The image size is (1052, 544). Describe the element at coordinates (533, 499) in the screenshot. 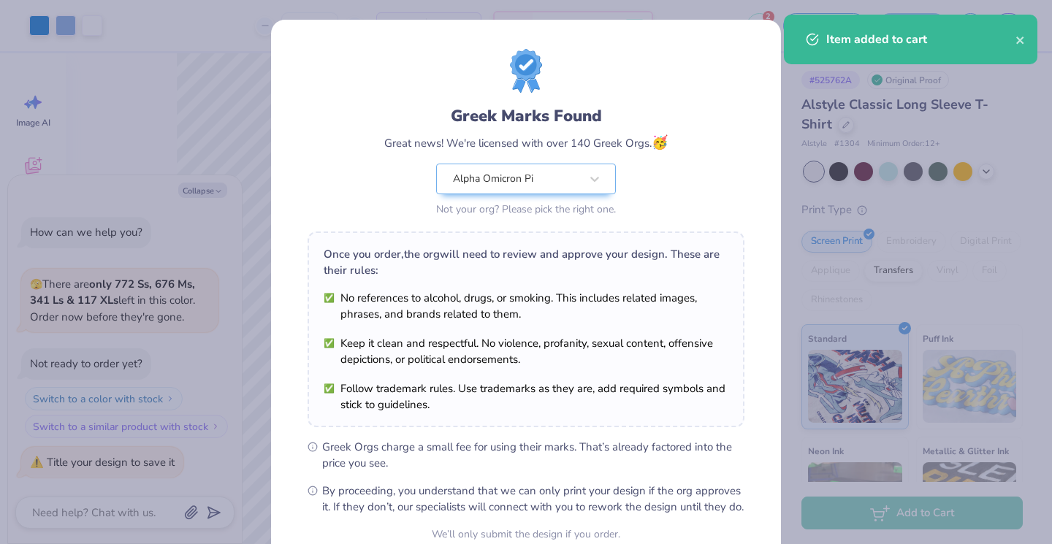

I see `span: By proceeding, you understand that we can only print your design if the org approves it. If they ...` at that location.